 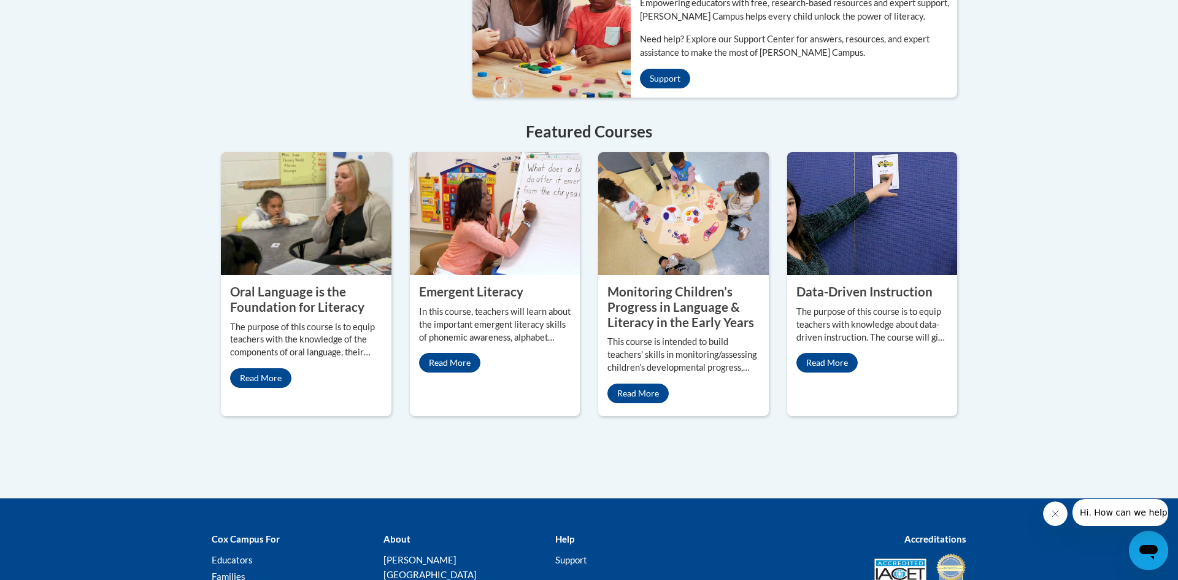 I want to click on b: Help, so click(x=565, y=539).